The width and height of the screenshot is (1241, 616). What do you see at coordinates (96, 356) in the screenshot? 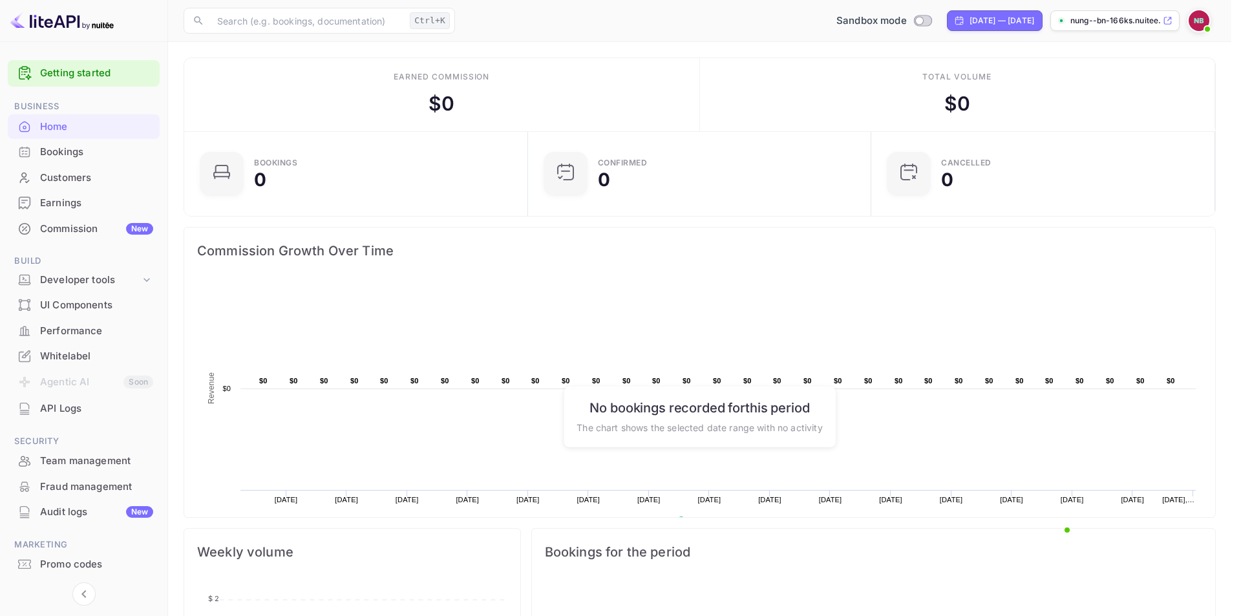
I see `div: Whitelabel` at bounding box center [96, 356].